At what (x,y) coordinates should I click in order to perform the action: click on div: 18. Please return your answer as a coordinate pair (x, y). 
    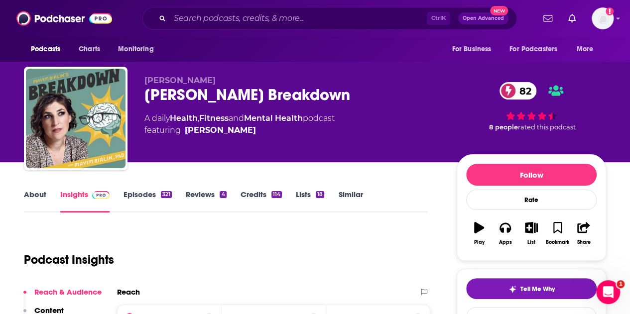
    Looking at the image, I should click on (320, 195).